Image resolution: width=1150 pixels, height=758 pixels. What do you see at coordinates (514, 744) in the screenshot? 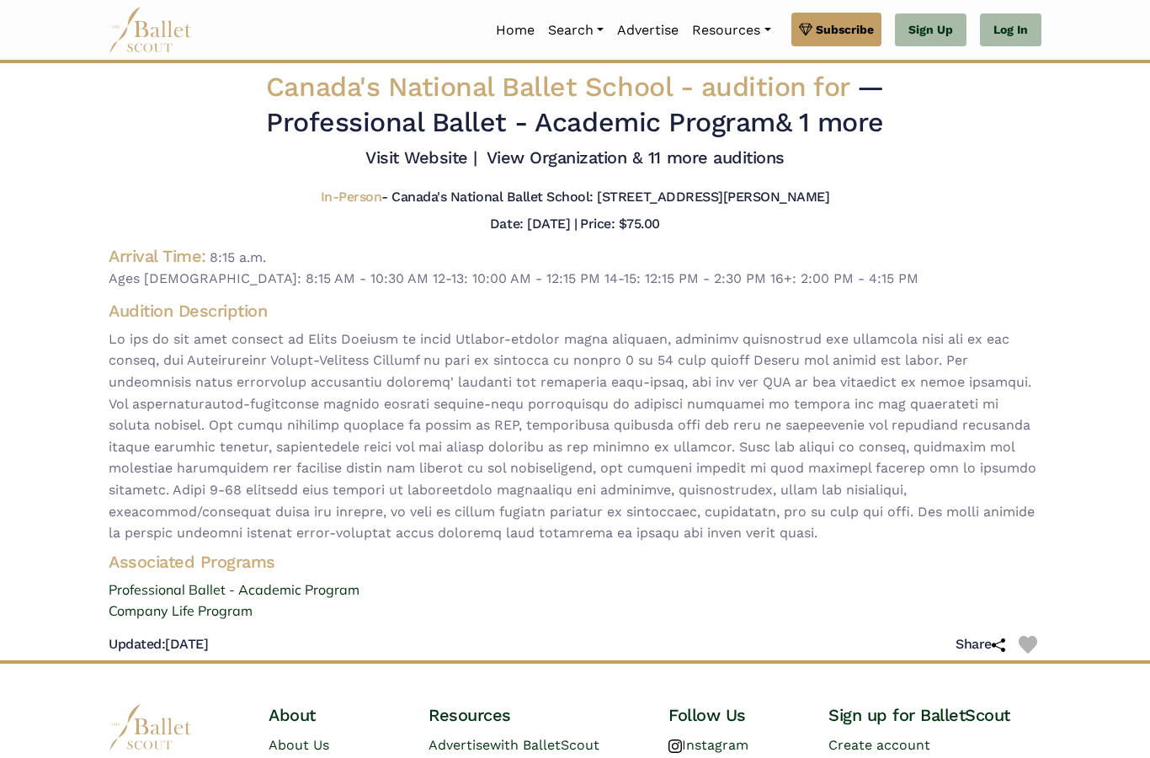
I see `a: Advertisewith BalletScout` at bounding box center [514, 744].